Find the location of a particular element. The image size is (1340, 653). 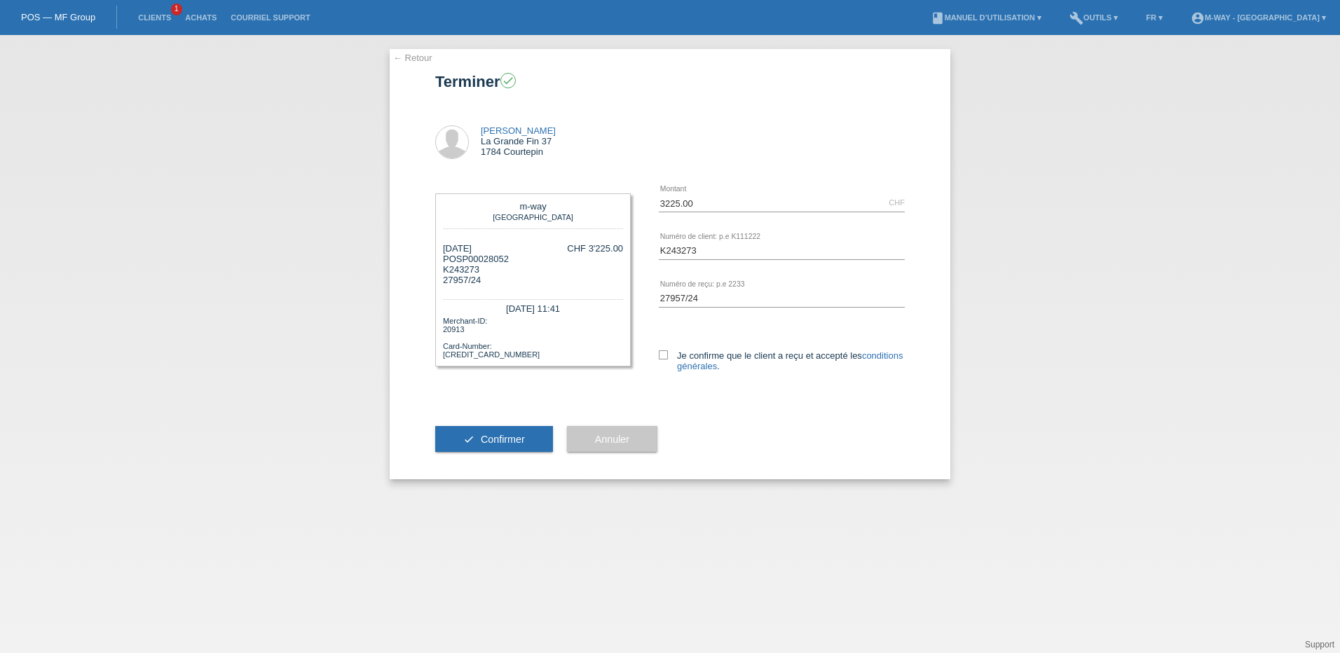

a: Achats is located at coordinates (200, 18).